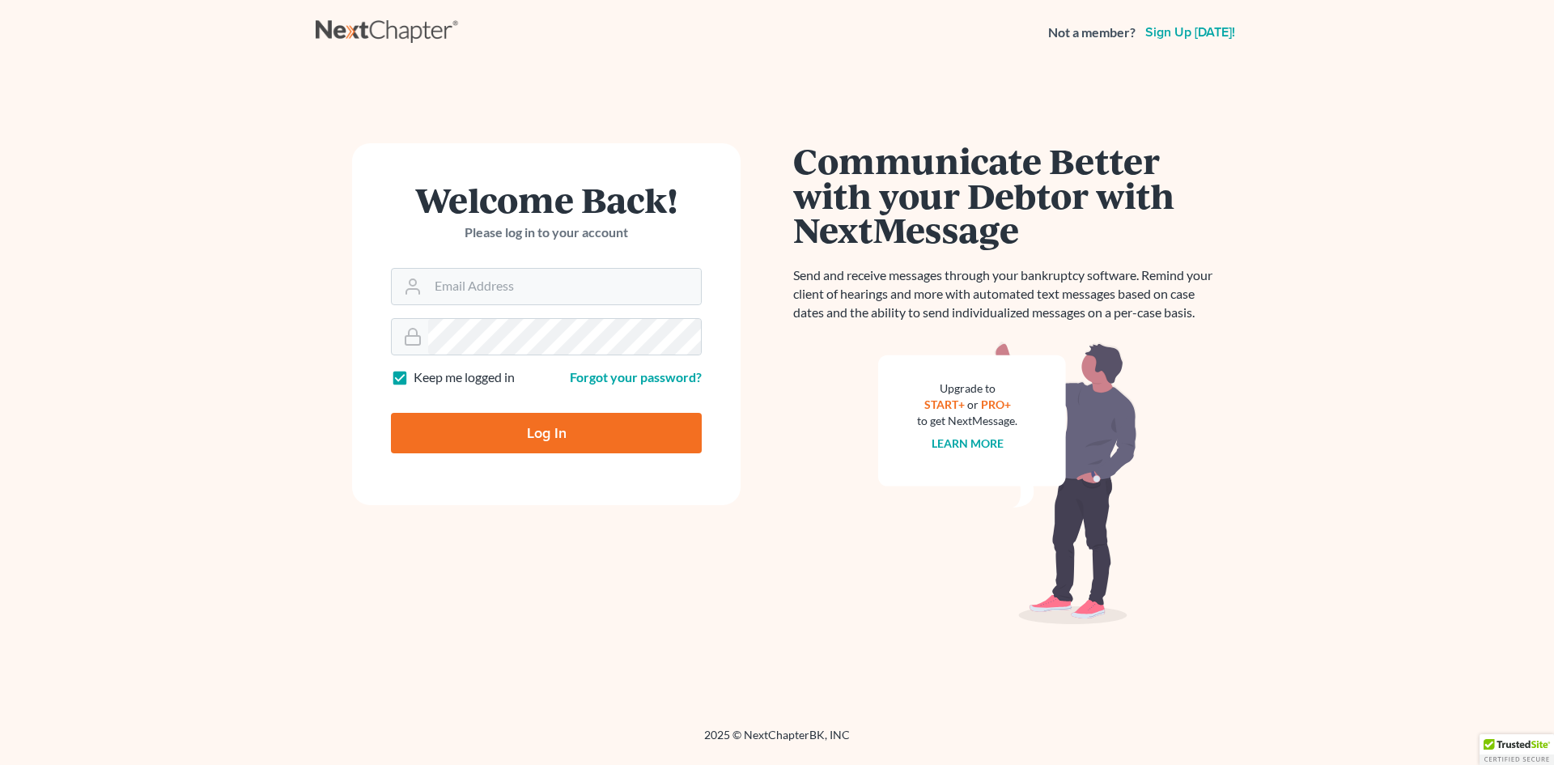 The image size is (1554, 765). What do you see at coordinates (546, 433) in the screenshot?
I see `input: Log In` at bounding box center [546, 433].